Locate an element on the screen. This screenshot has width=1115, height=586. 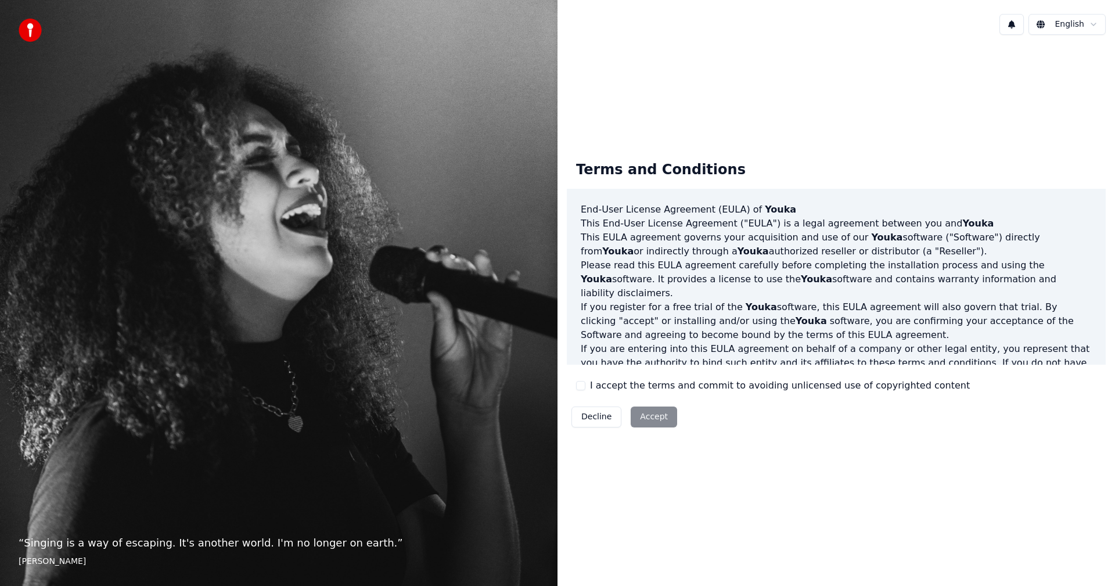
p: This EULA agreement governs your acquisition and use of our software ("Software") directly from o... is located at coordinates (836, 244).